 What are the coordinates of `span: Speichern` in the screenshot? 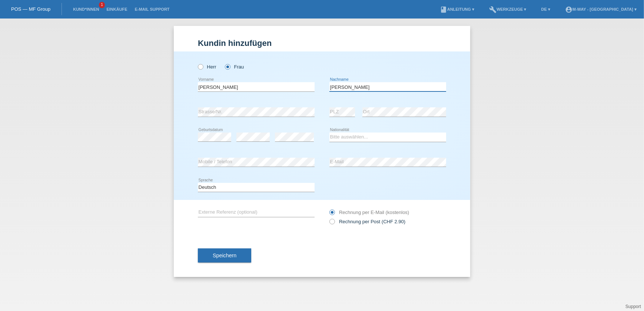 It's located at (224, 255).